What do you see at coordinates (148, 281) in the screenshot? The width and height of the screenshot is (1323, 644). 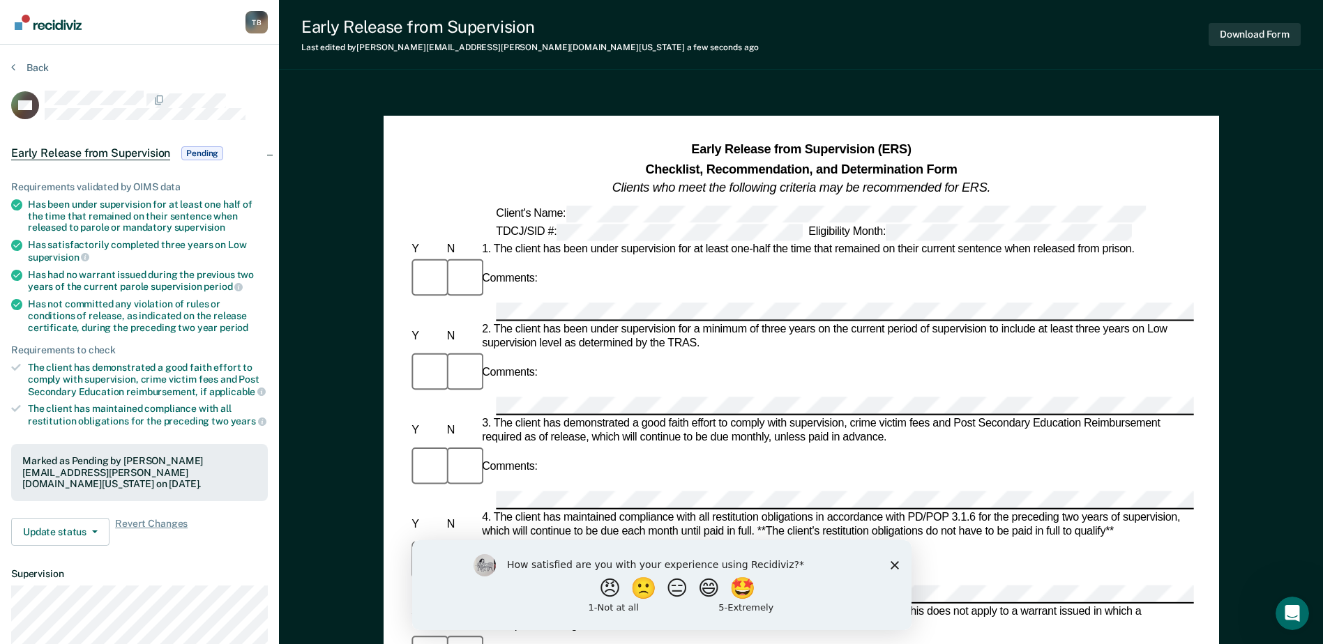 I see `div: Has had no warrant issued during the previous two years of the current parole supervision` at bounding box center [148, 281].